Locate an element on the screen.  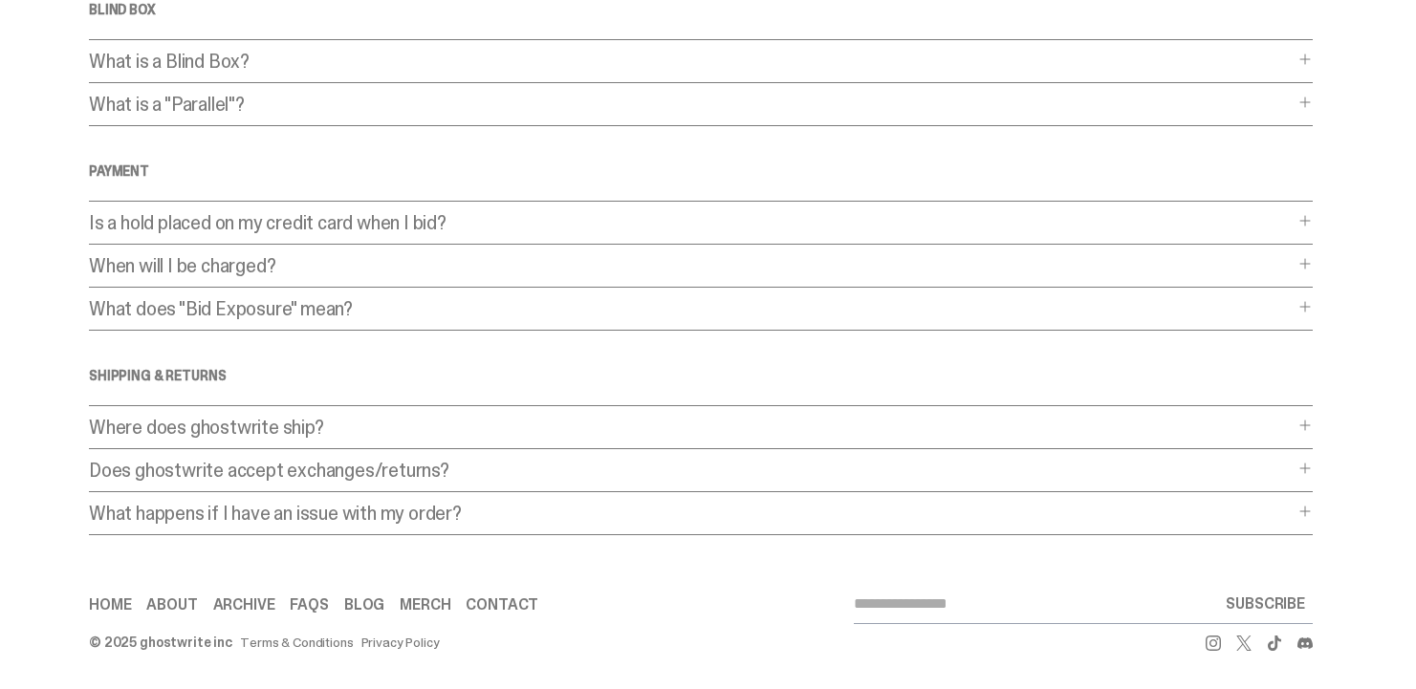
p: Where does ghostwrite ship? is located at coordinates (691, 427).